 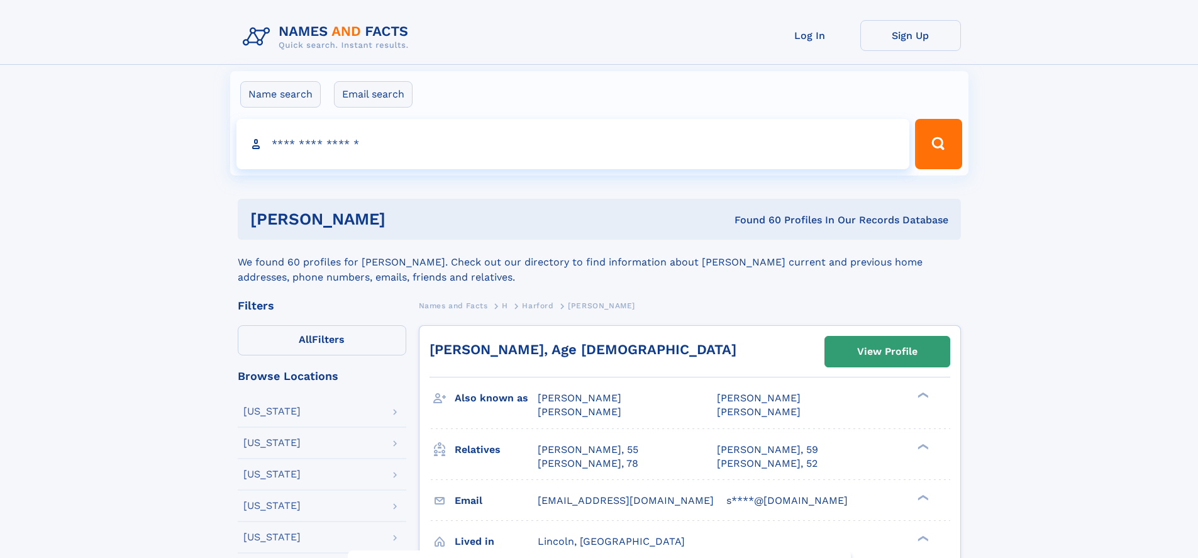 What do you see at coordinates (322, 340) in the screenshot?
I see `label: Filters` at bounding box center [322, 340].